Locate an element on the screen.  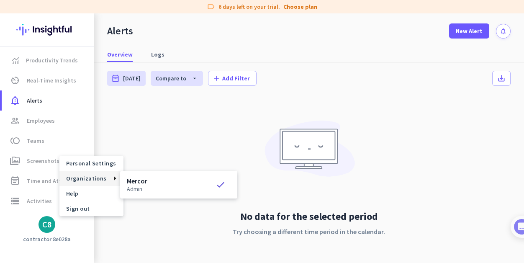
h3: Mercor is located at coordinates (137, 181).